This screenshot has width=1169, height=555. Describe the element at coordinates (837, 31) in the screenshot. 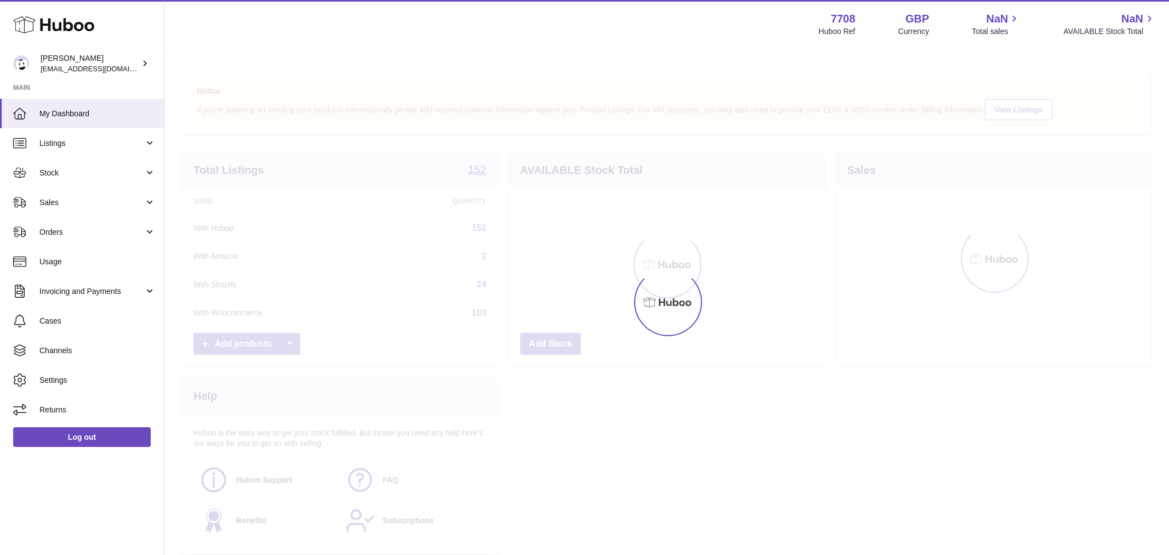

I see `div: Huboo Ref` at that location.